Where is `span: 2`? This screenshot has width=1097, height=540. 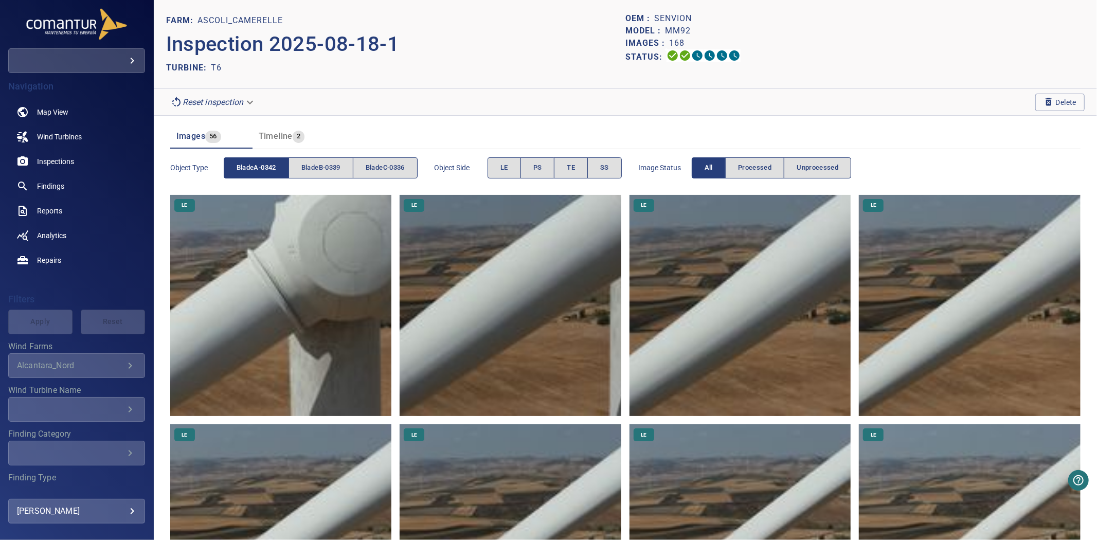
span: 2 is located at coordinates (298, 136).